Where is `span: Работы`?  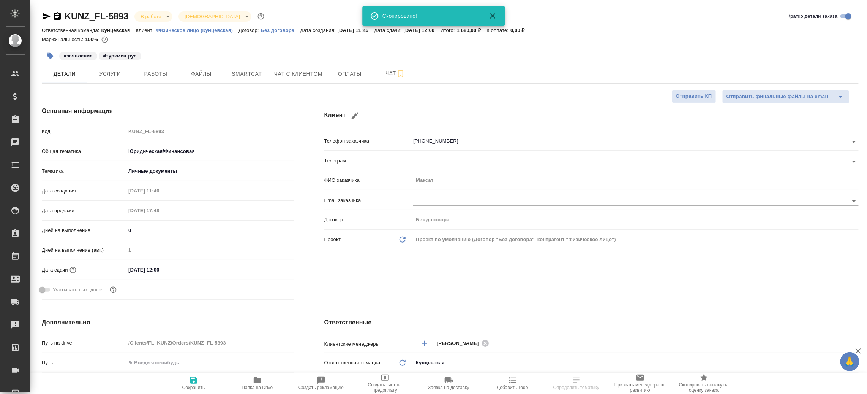 span: Работы is located at coordinates (156, 74).